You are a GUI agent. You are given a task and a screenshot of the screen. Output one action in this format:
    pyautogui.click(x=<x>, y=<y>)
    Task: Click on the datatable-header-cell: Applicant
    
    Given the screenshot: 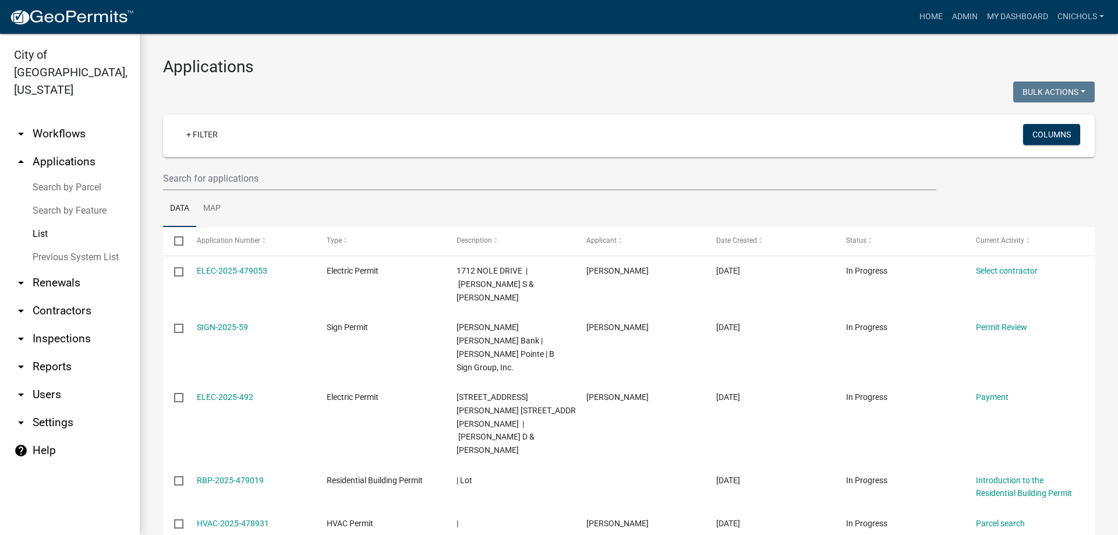 What is the action you would take?
    pyautogui.click(x=640, y=241)
    